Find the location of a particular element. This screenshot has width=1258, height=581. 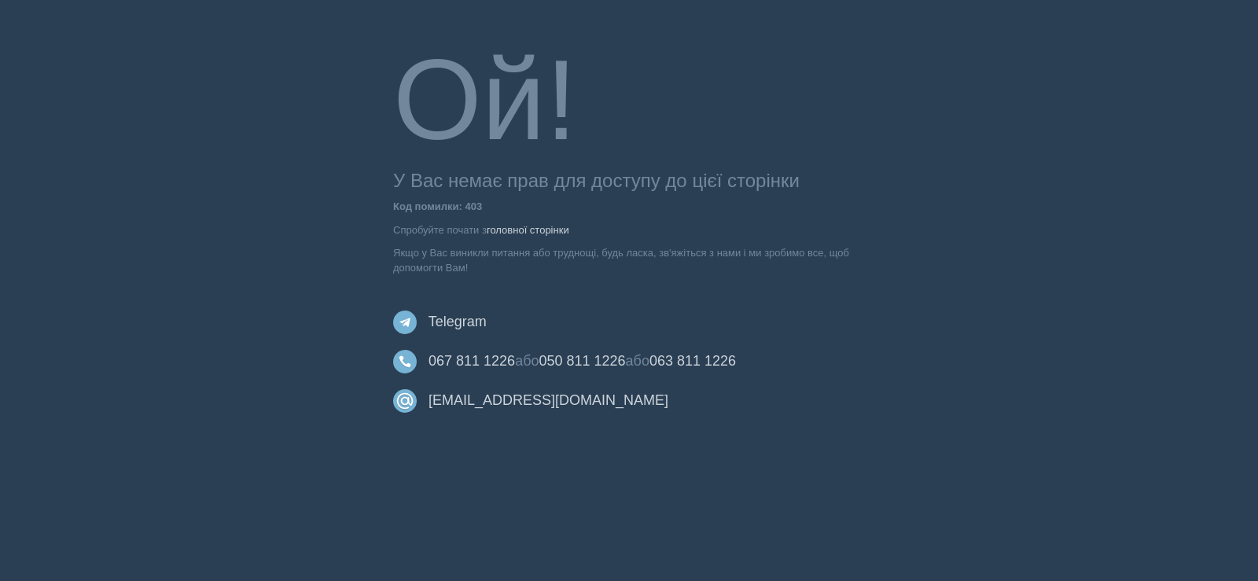

h3: У Вас немає прав для доступу до цієї сторінки is located at coordinates (629, 181).